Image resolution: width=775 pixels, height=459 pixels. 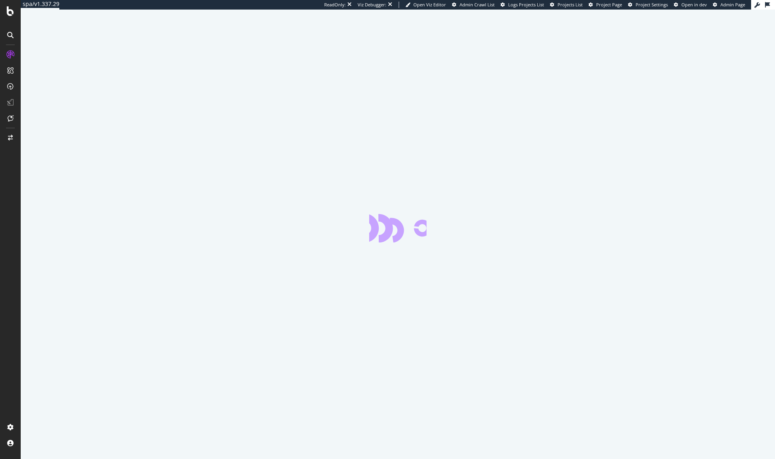 What do you see at coordinates (729, 5) in the screenshot?
I see `a: Admin Page` at bounding box center [729, 5].